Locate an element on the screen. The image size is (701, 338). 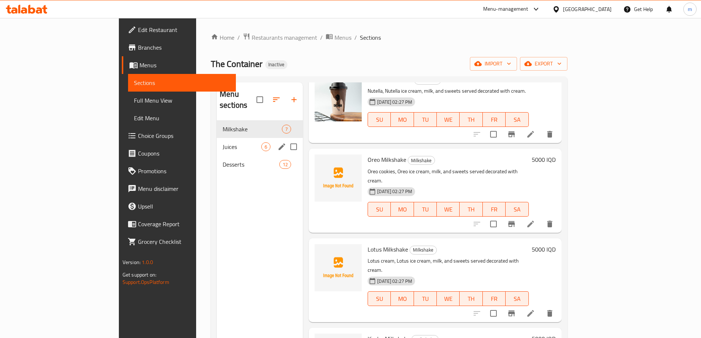
span: Coverage Report is located at coordinates (184, 224).